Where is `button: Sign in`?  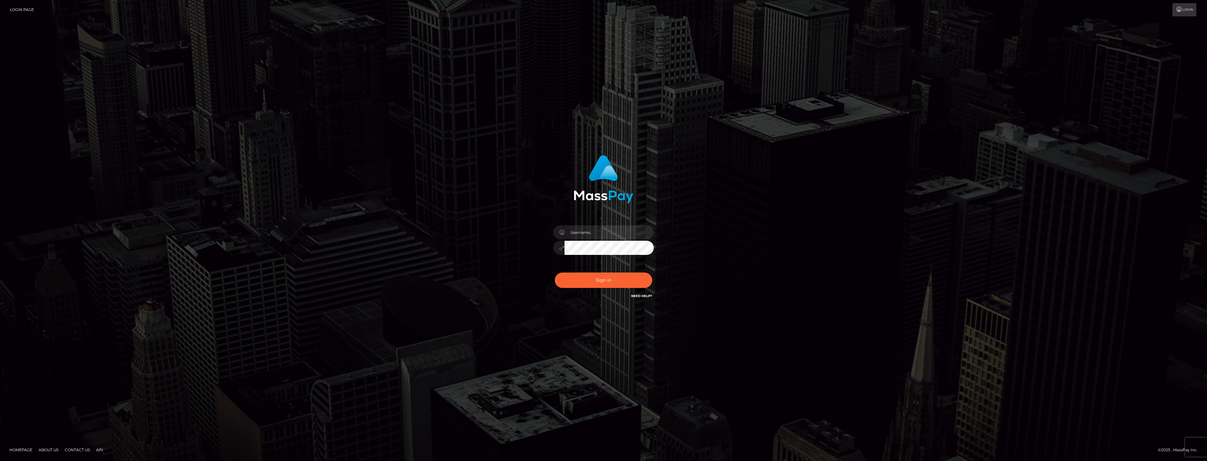
button: Sign in is located at coordinates (604, 280).